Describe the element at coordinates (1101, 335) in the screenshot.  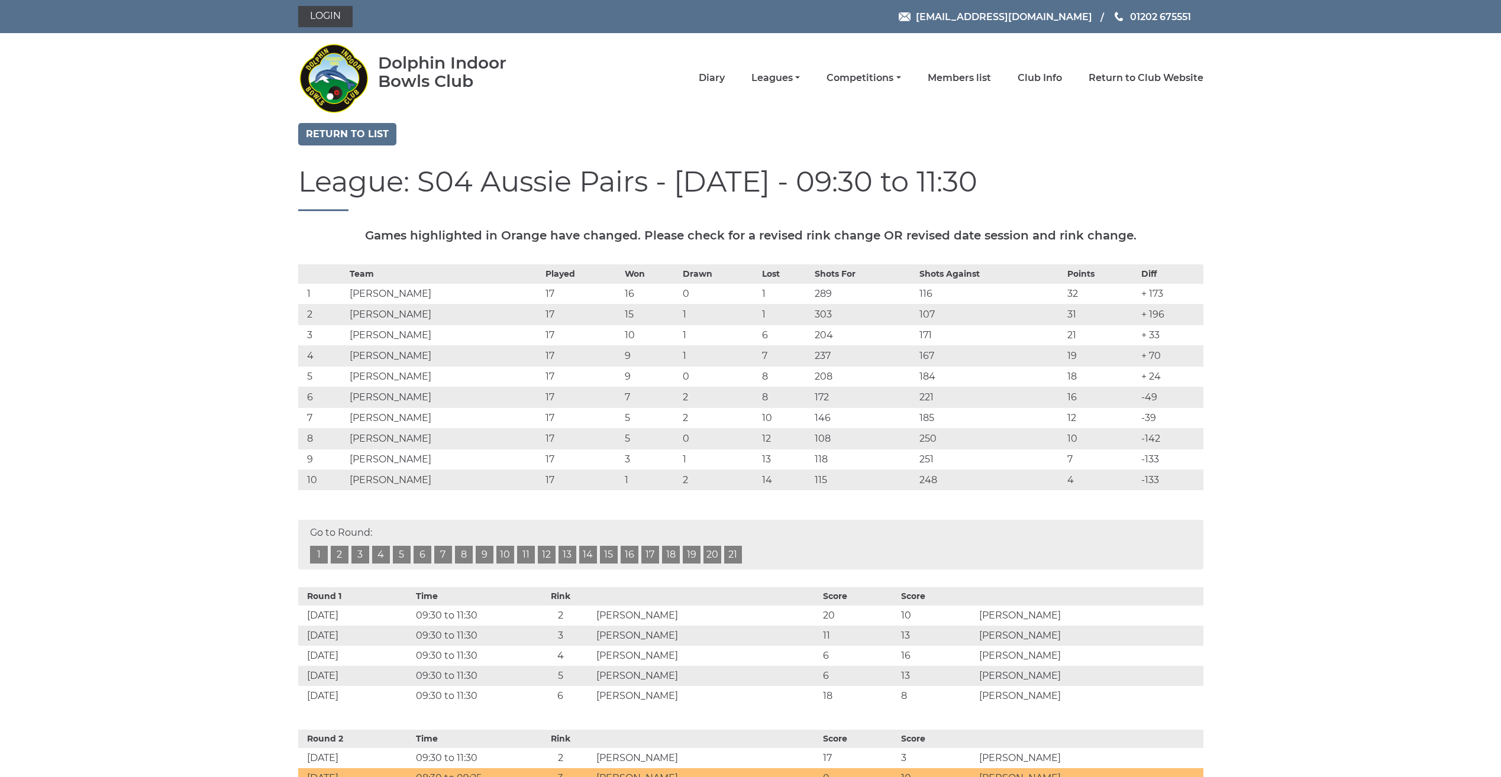
I see `td: 21` at that location.